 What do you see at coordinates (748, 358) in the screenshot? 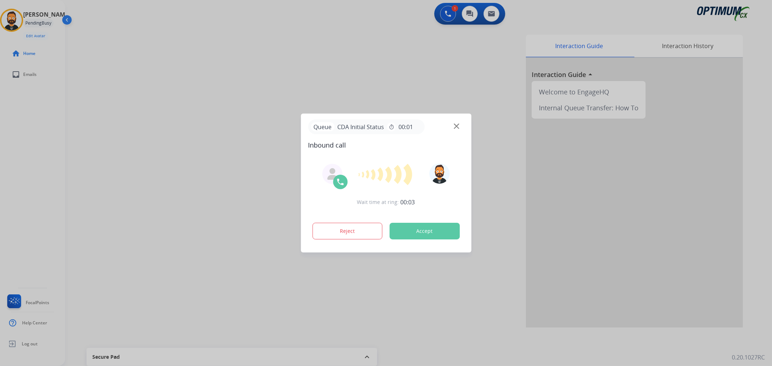
I see `p: 0.20.1027RC` at bounding box center [748, 358].